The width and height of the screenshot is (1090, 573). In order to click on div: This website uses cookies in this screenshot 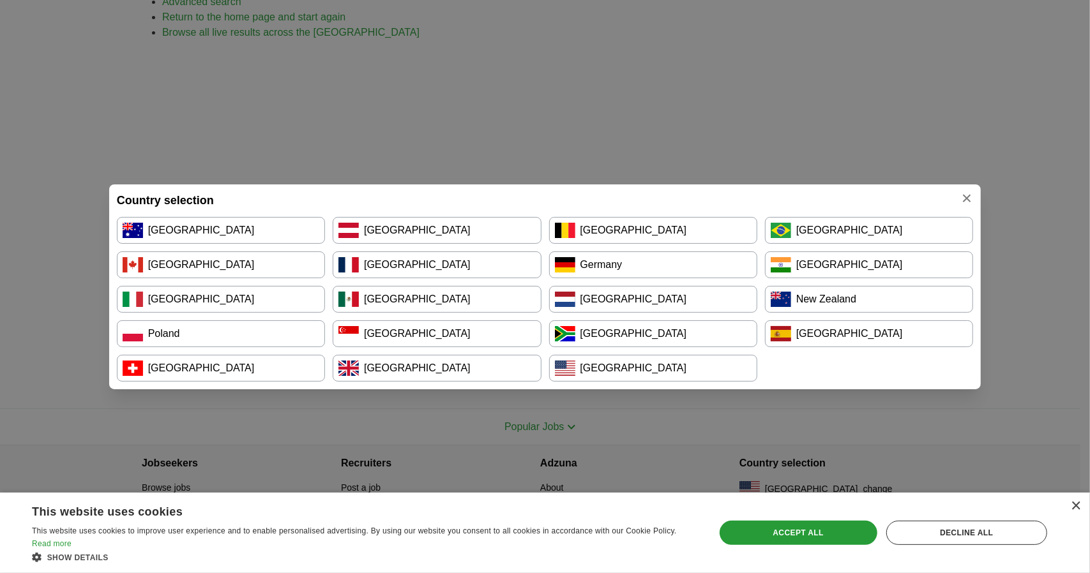, I will do `click(347, 510)`.